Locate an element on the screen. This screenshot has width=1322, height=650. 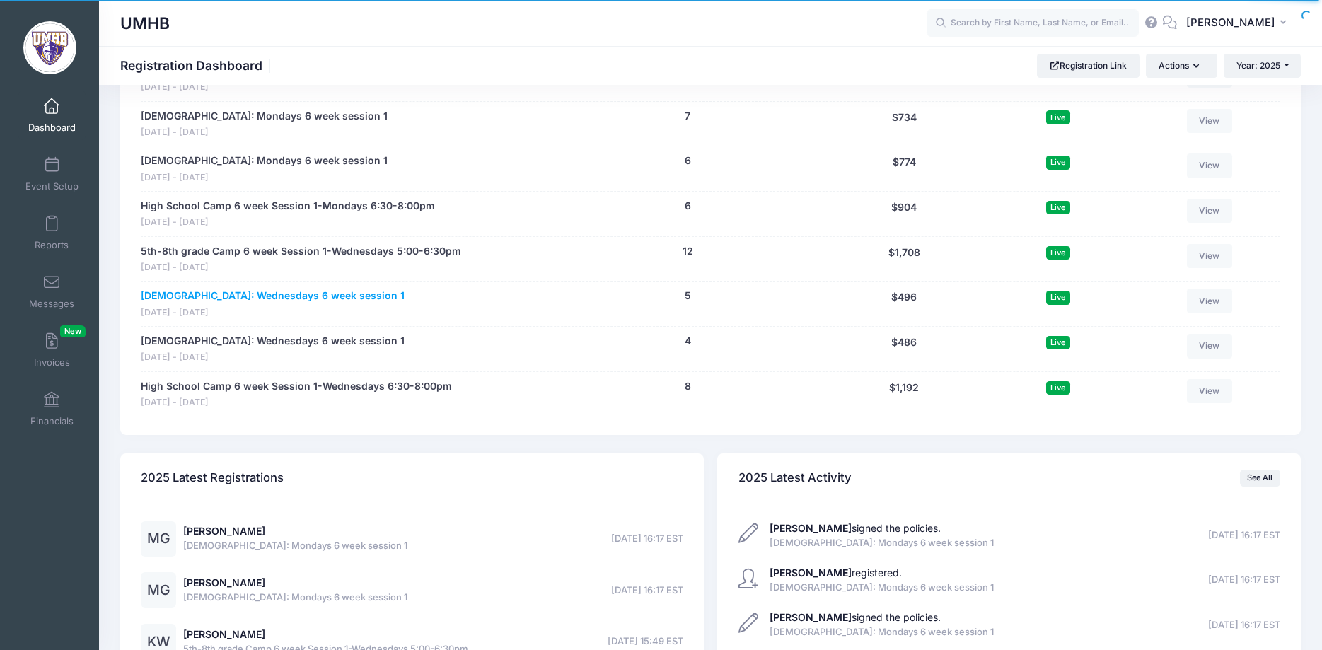
button: Actions is located at coordinates (1181, 66).